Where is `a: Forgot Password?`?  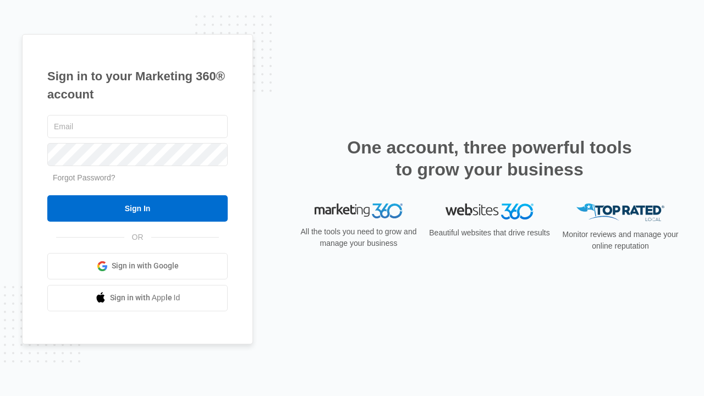 a: Forgot Password? is located at coordinates (84, 178).